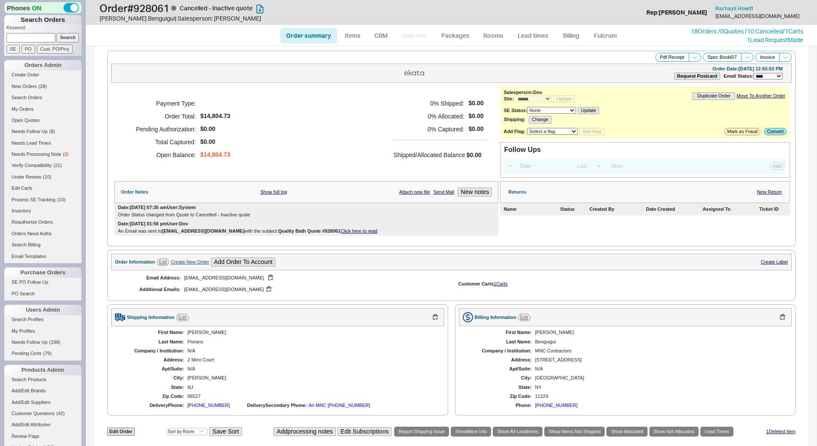 This screenshot has width=817, height=446. I want to click on a: Search Profiles, so click(43, 319).